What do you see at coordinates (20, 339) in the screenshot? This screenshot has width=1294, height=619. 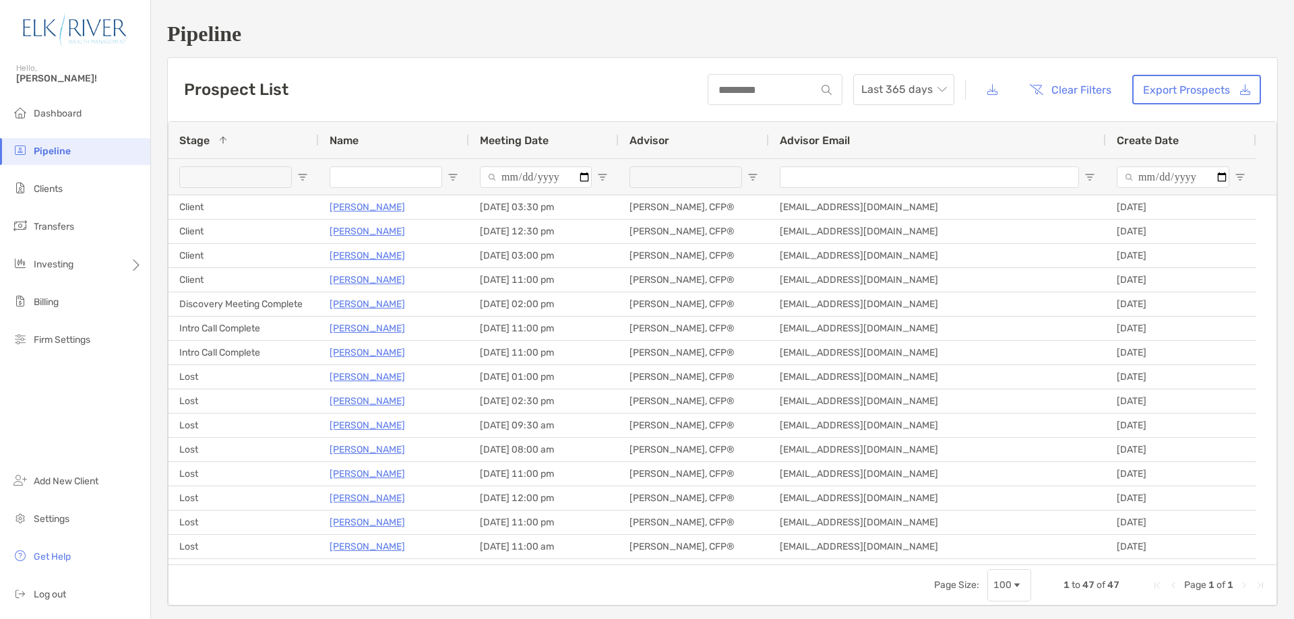 I see `img: firm-settings icon` at bounding box center [20, 339].